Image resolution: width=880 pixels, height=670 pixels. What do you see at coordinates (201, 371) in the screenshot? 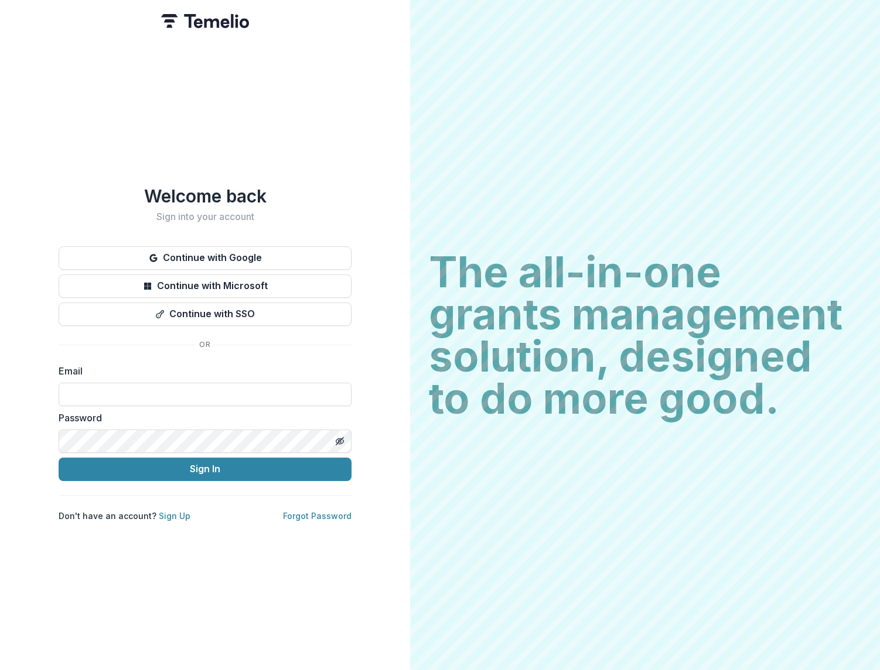
I see `label: Email` at bounding box center [201, 371].